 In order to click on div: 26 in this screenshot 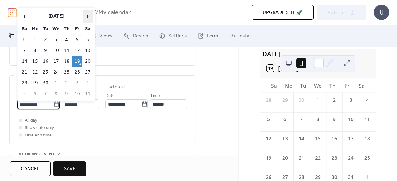, I will do `click(268, 177)`.